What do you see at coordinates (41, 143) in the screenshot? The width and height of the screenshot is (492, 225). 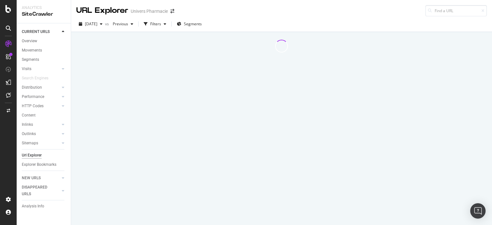 I see `a: Sitemaps` at bounding box center [41, 143].